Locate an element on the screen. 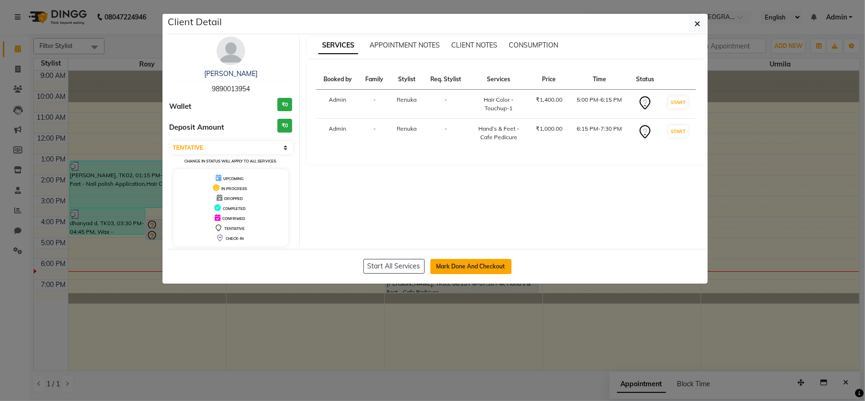 The image size is (865, 401). span: CONSUMPTION is located at coordinates (533, 45).